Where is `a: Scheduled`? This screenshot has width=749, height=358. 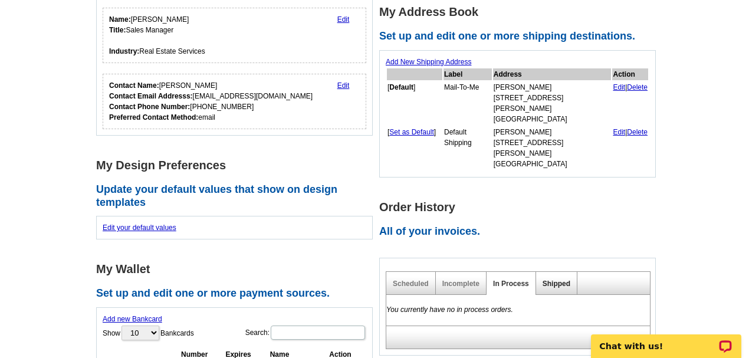
a: Scheduled is located at coordinates (411, 284).